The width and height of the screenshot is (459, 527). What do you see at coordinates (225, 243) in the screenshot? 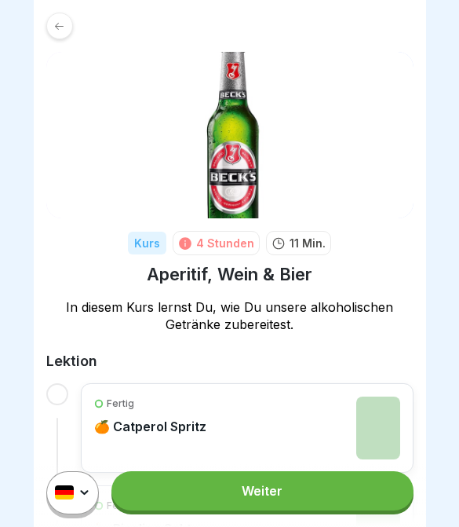
I see `div: 4 Stunden` at bounding box center [225, 243].